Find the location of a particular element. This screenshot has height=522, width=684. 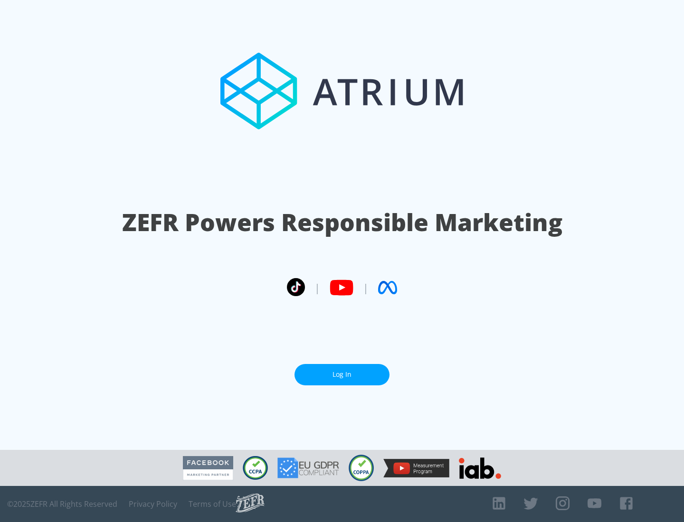

img: Facebook Marketing Partner is located at coordinates (208, 468).